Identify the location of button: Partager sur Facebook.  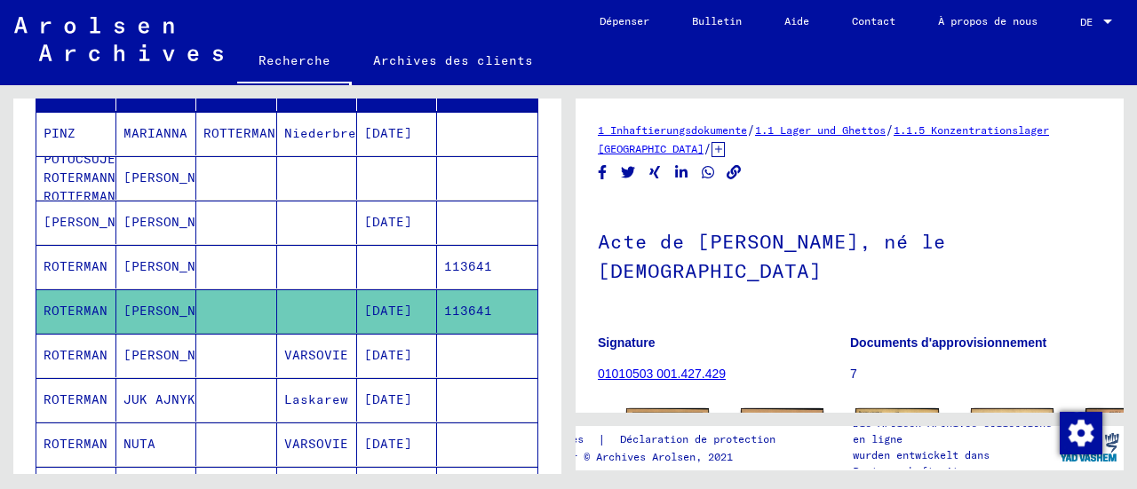
(602, 172).